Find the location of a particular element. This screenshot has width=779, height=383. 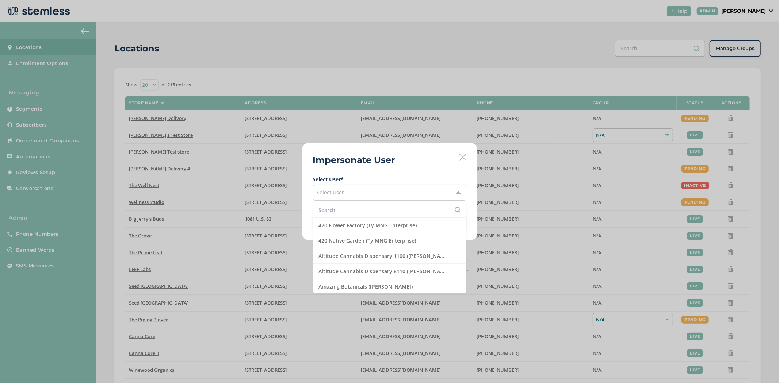

div: Chat Widget is located at coordinates (761, 366).